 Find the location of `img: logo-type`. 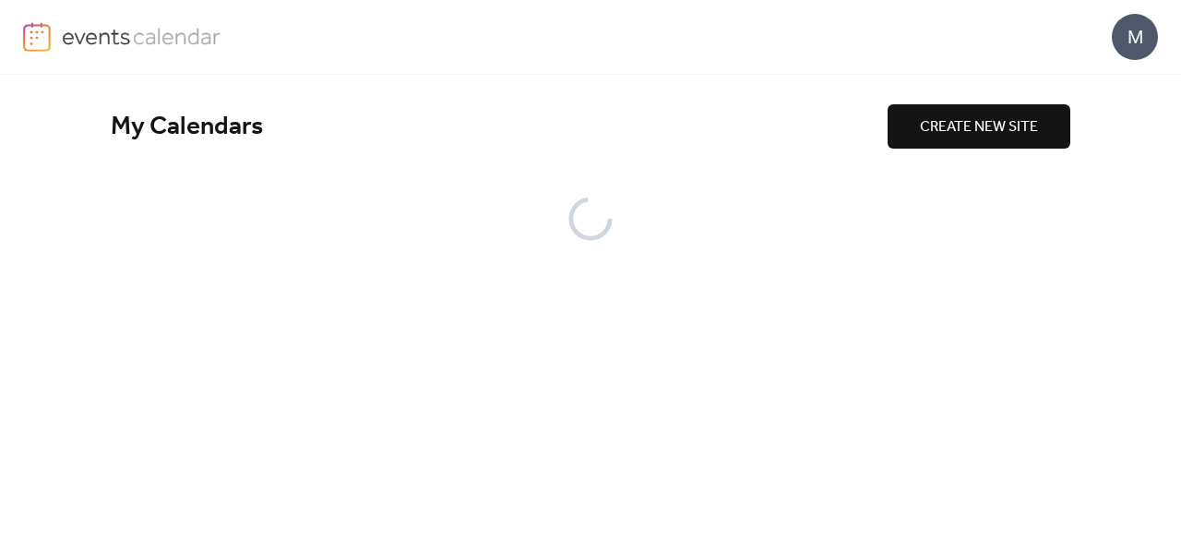

img: logo-type is located at coordinates (141, 36).